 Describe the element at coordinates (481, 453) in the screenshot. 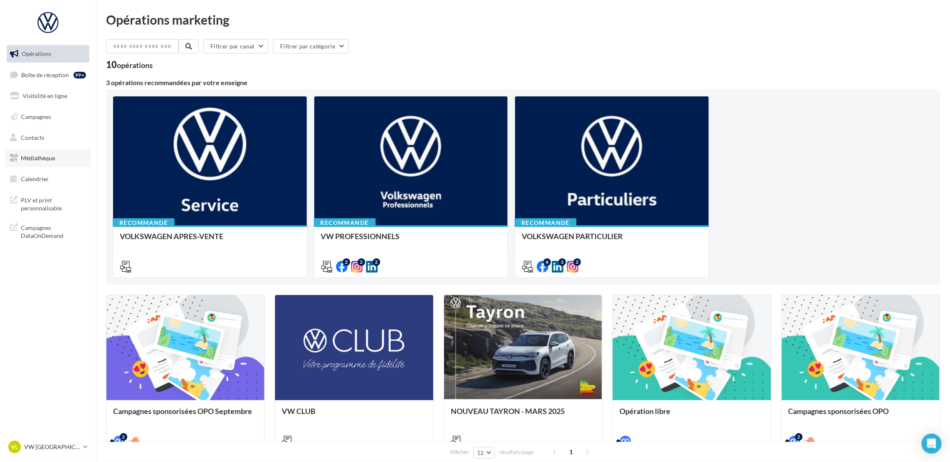

I see `span: 12` at that location.